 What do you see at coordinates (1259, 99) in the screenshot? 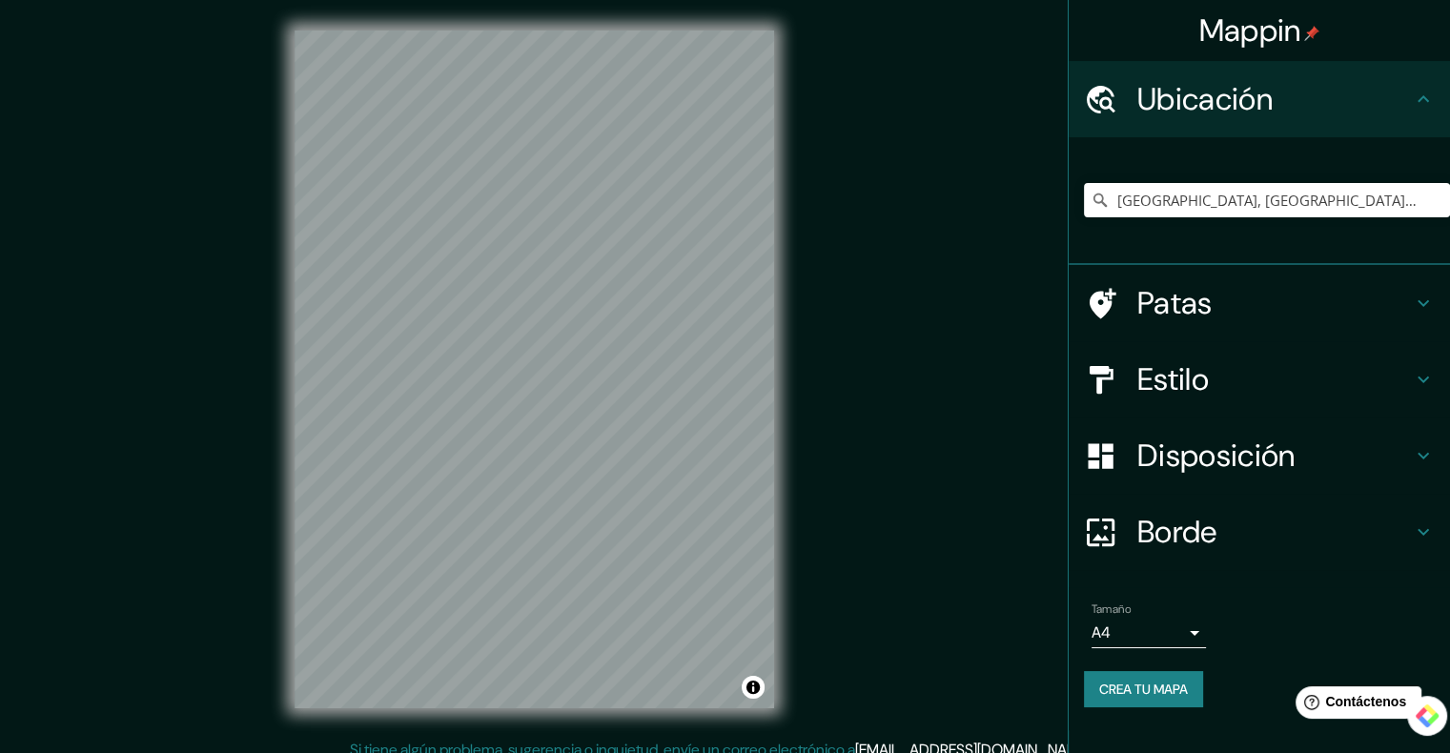
I see `div: Ubicación` at bounding box center [1259, 99].